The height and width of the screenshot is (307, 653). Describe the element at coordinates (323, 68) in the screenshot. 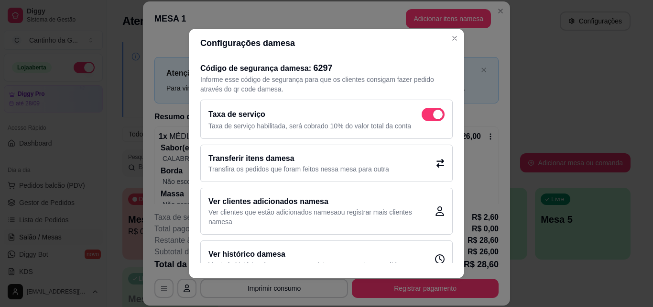

I see `span: 6297` at that location.